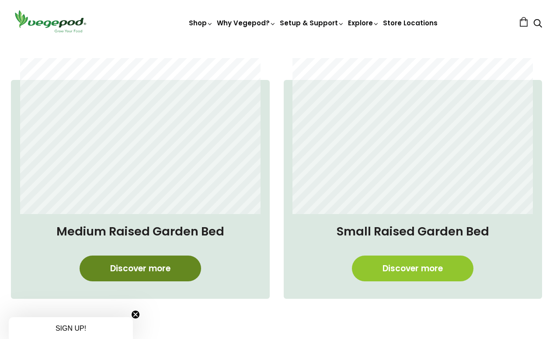 The width and height of the screenshot is (553, 339). Describe the element at coordinates (135, 315) in the screenshot. I see `button: Close teaser` at that location.